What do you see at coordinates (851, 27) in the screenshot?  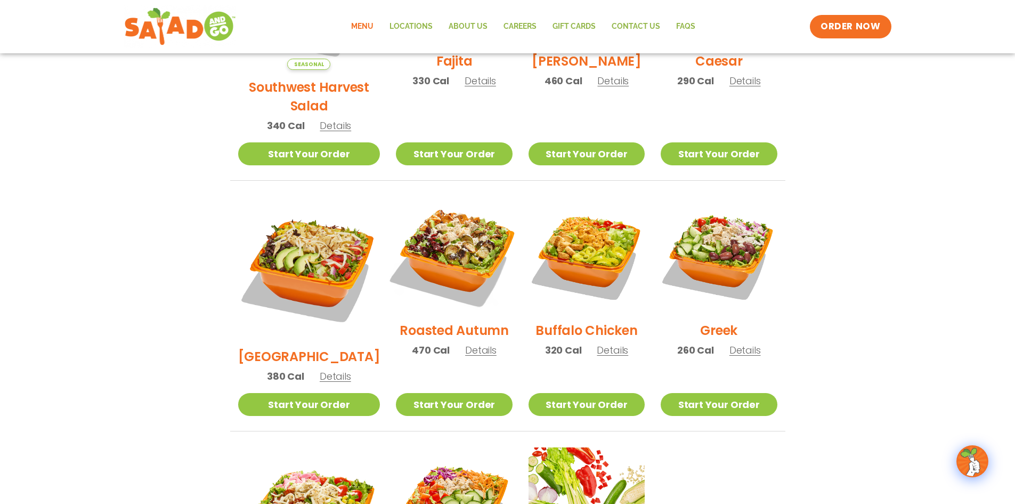 I see `span: ORDER NOW` at bounding box center [851, 27].